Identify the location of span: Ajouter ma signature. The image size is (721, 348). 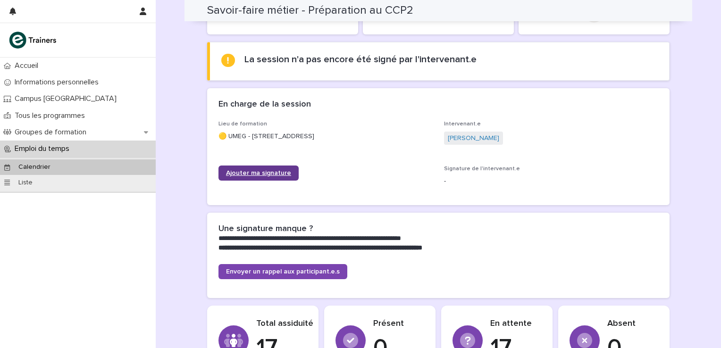
(259, 173).